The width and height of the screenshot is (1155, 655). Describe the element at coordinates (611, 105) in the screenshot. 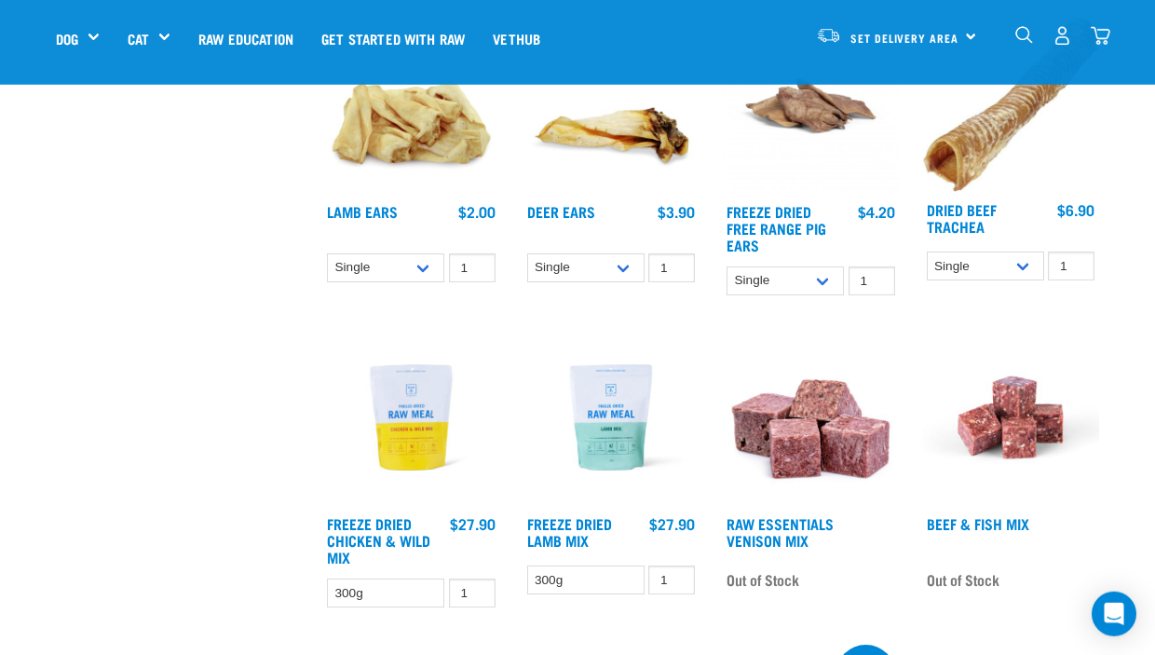

I see `img: A Deer Ear Treat For Pets` at that location.